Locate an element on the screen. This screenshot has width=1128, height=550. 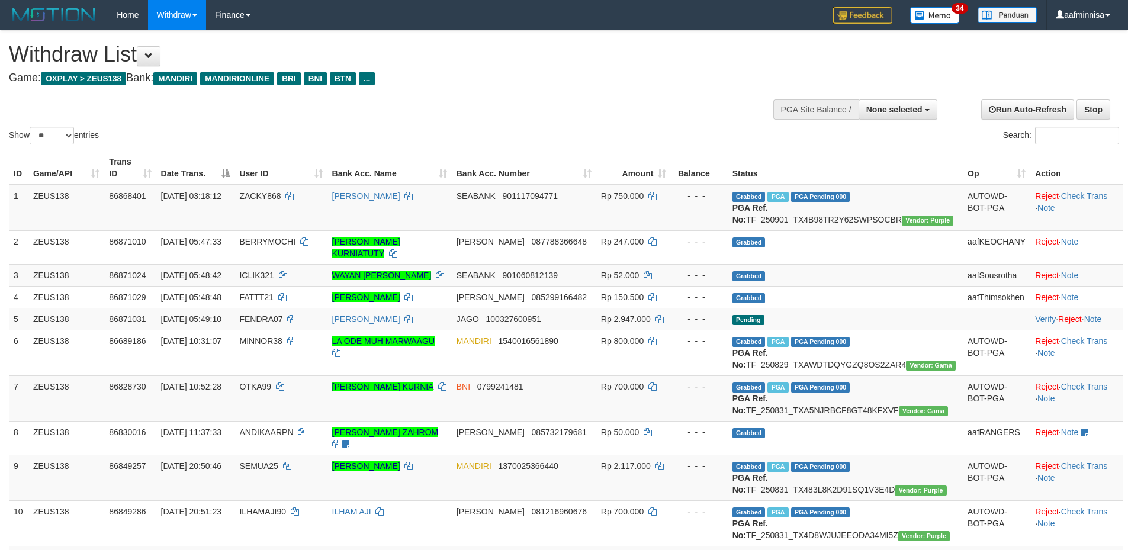
div: PGA Site Balance / is located at coordinates (816, 110).